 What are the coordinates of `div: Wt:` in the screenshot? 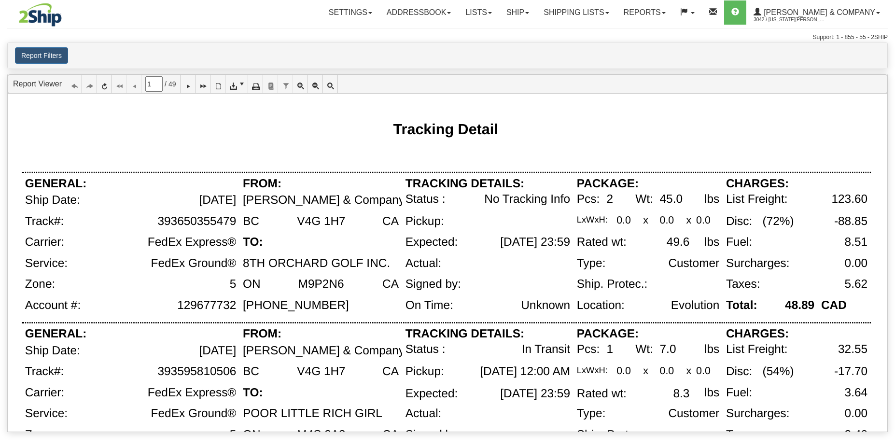 It's located at (644, 199).